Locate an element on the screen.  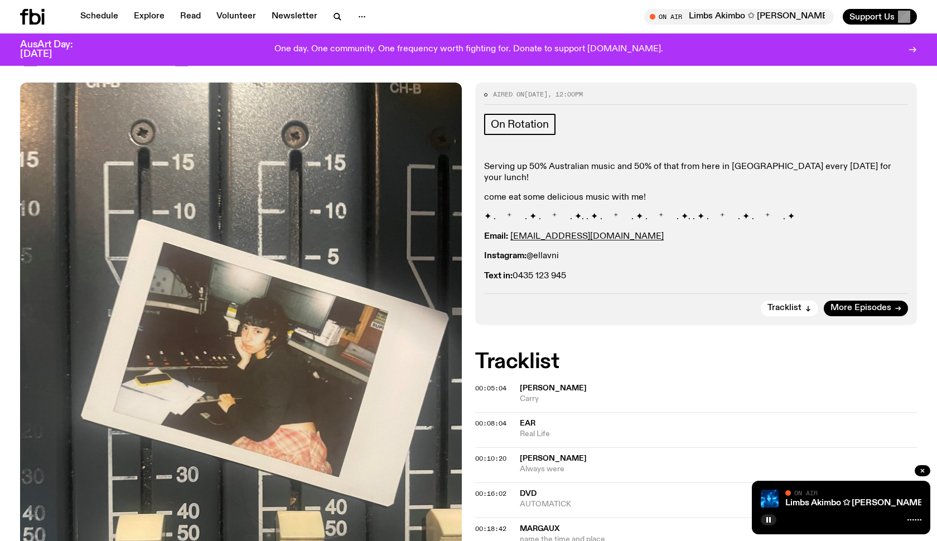
span: Carry is located at coordinates (719, 399).